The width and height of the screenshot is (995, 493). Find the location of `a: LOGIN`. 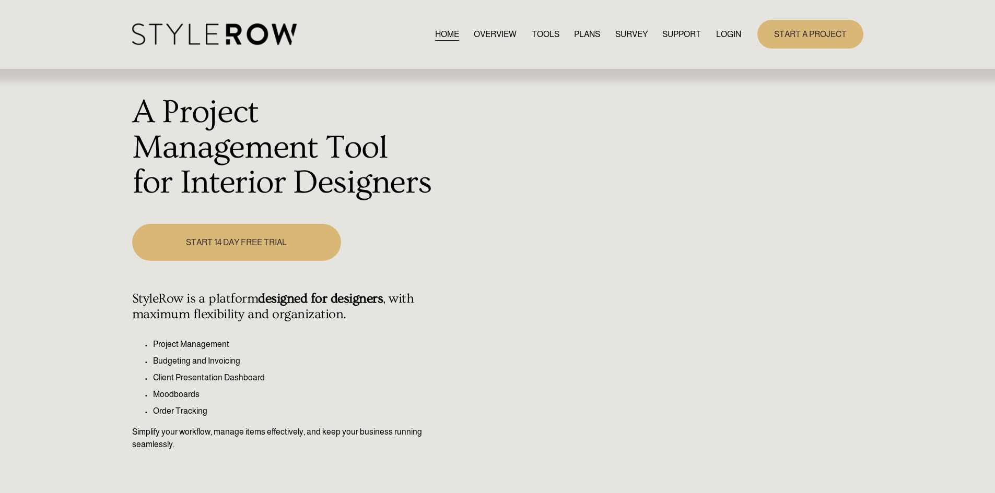

a: LOGIN is located at coordinates (728, 34).